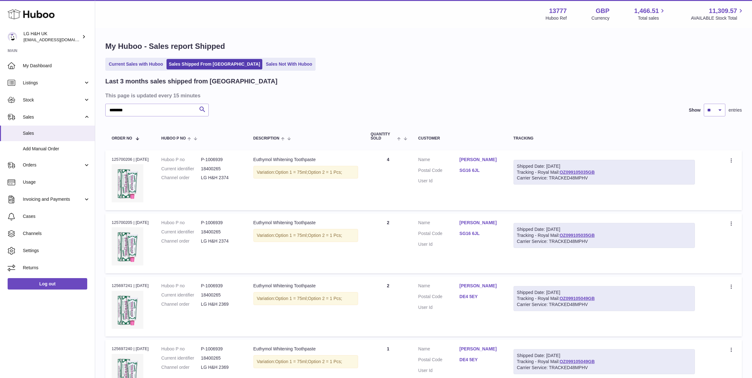 Image resolution: width=752 pixels, height=378 pixels. What do you see at coordinates (558, 11) in the screenshot?
I see `strong: 13777` at bounding box center [558, 11].